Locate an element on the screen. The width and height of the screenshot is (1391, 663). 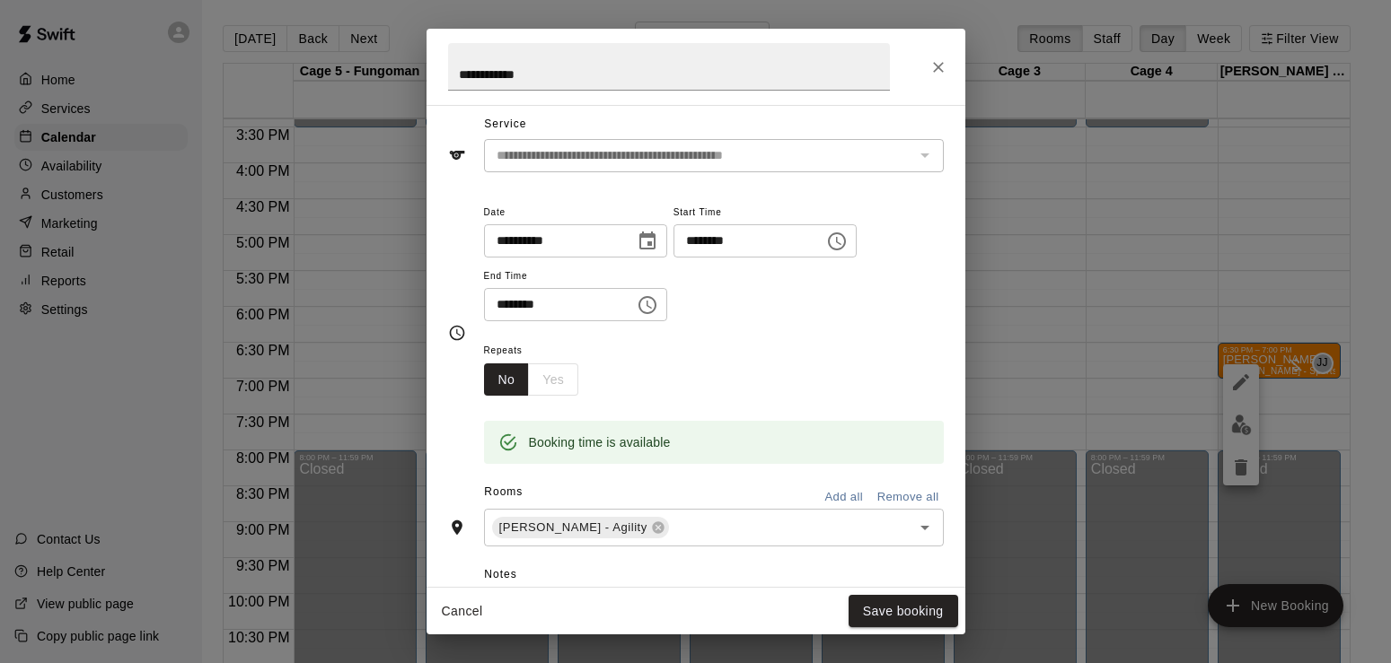
span: End Time is located at coordinates (575, 276).